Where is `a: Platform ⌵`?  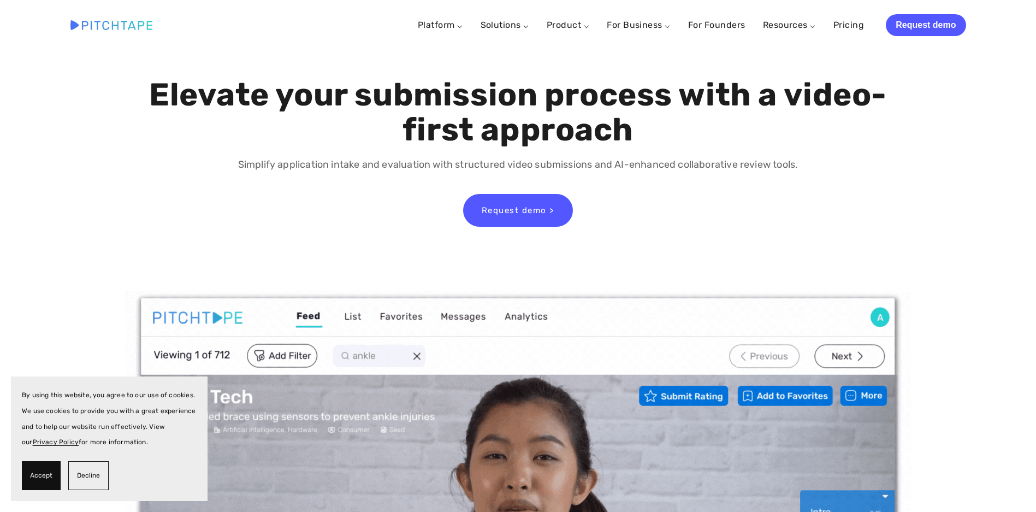
a: Platform ⌵ is located at coordinates (440, 25).